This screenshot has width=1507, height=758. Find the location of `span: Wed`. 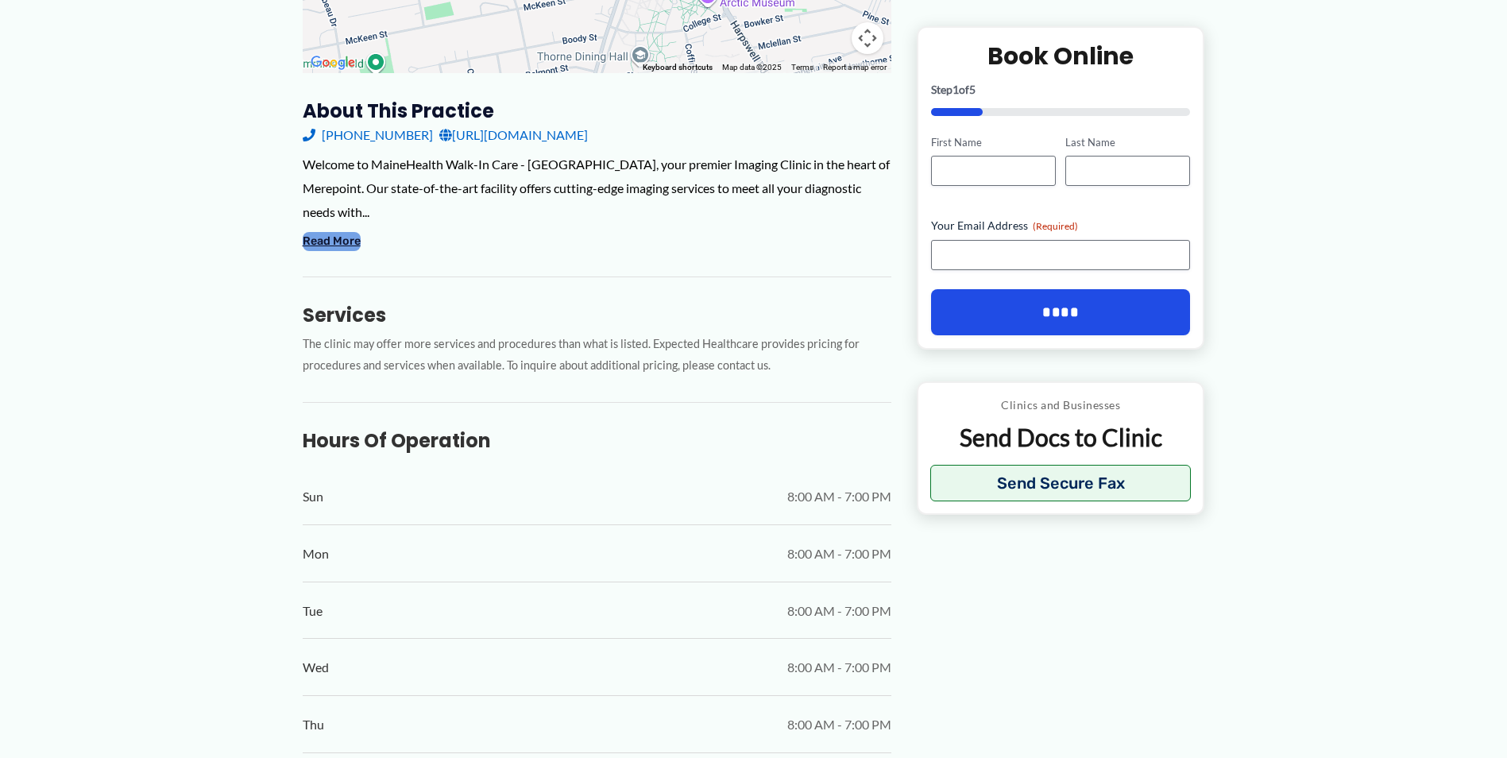

span: Wed is located at coordinates (315, 668).